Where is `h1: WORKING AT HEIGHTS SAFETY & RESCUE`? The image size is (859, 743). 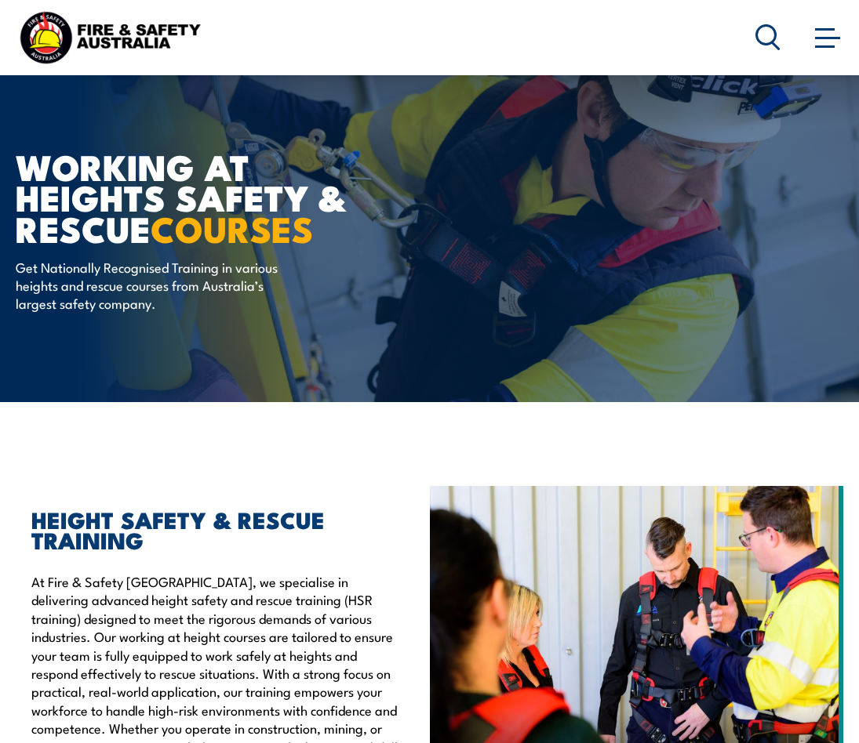 h1: WORKING AT HEIGHTS SAFETY & RESCUE is located at coordinates (209, 196).